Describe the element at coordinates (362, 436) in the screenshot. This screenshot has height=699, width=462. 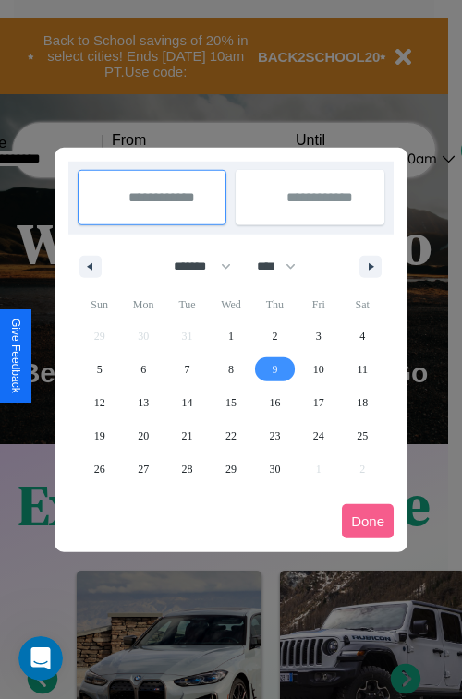
I see `span: 25` at that location.